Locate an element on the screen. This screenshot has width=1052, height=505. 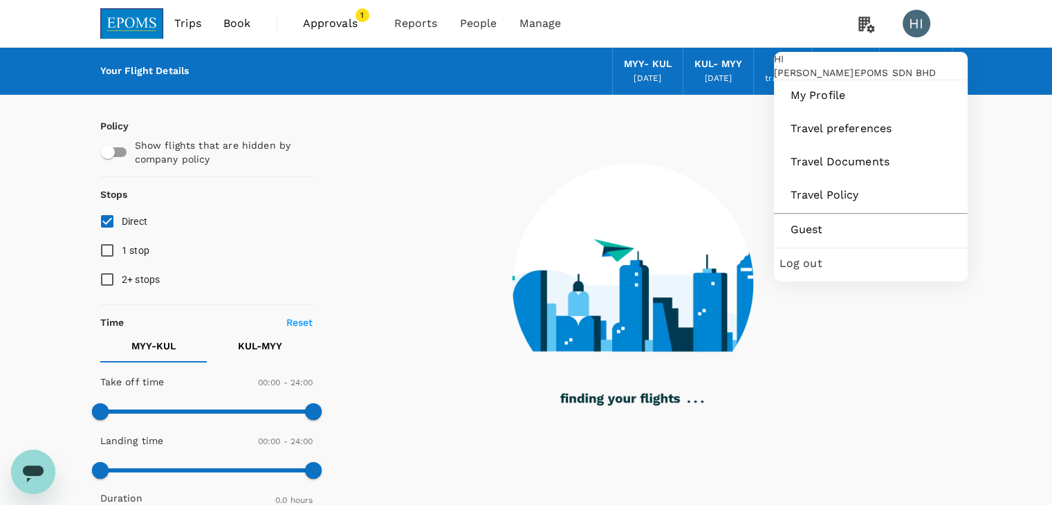
span: My Profile is located at coordinates (871, 95).